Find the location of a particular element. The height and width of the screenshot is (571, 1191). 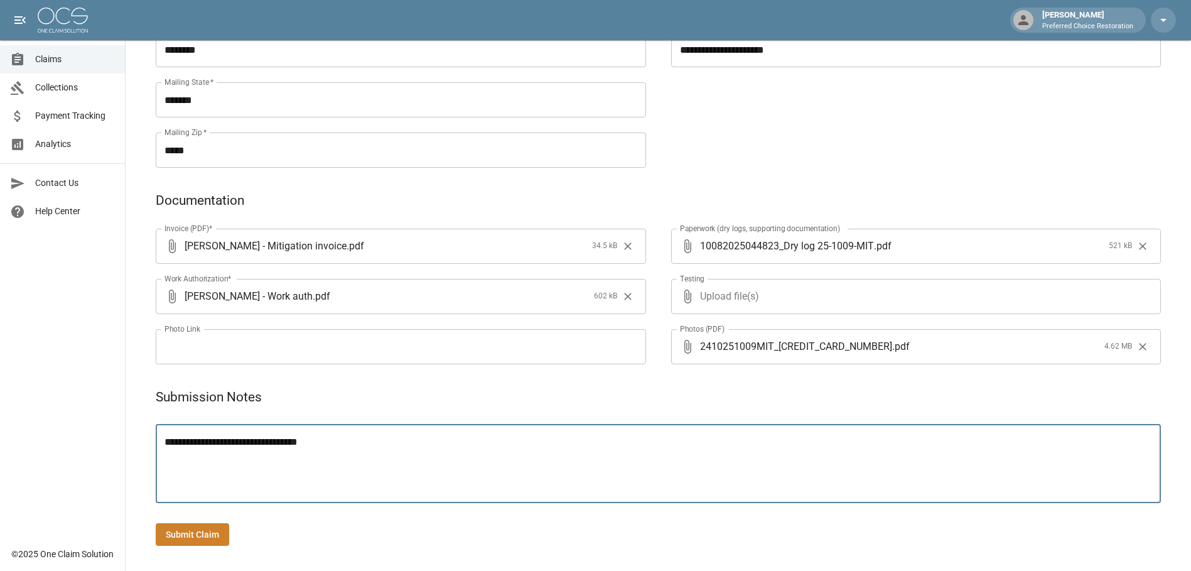

div: © 2025 One Claim Solution is located at coordinates (62, 554).